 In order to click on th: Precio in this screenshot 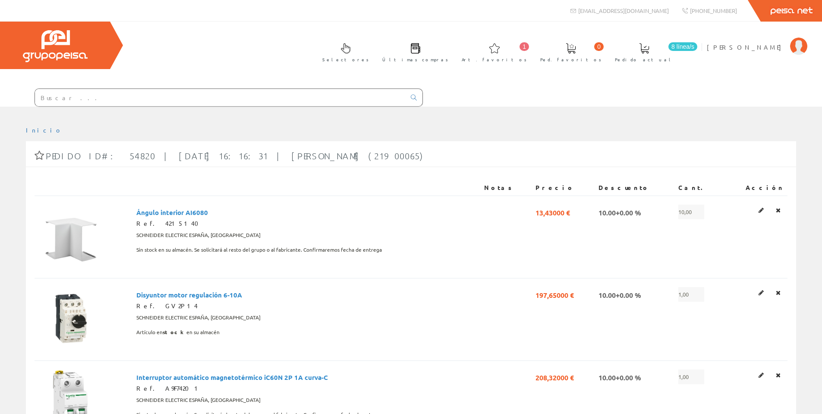, I will do `click(563, 188)`.